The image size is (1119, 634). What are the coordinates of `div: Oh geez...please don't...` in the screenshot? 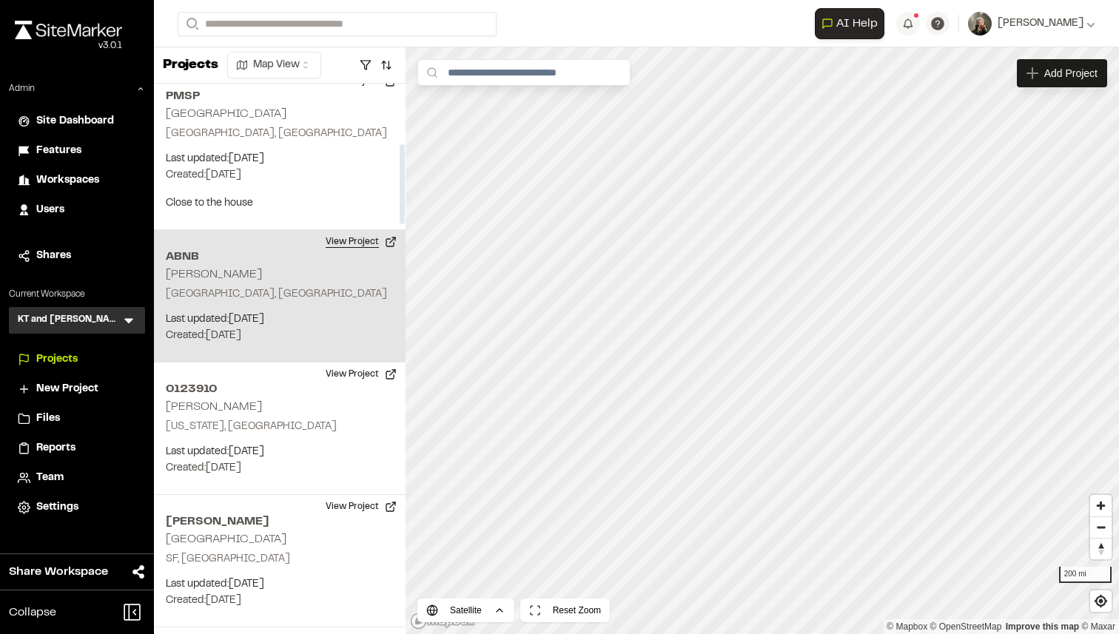 It's located at (68, 46).